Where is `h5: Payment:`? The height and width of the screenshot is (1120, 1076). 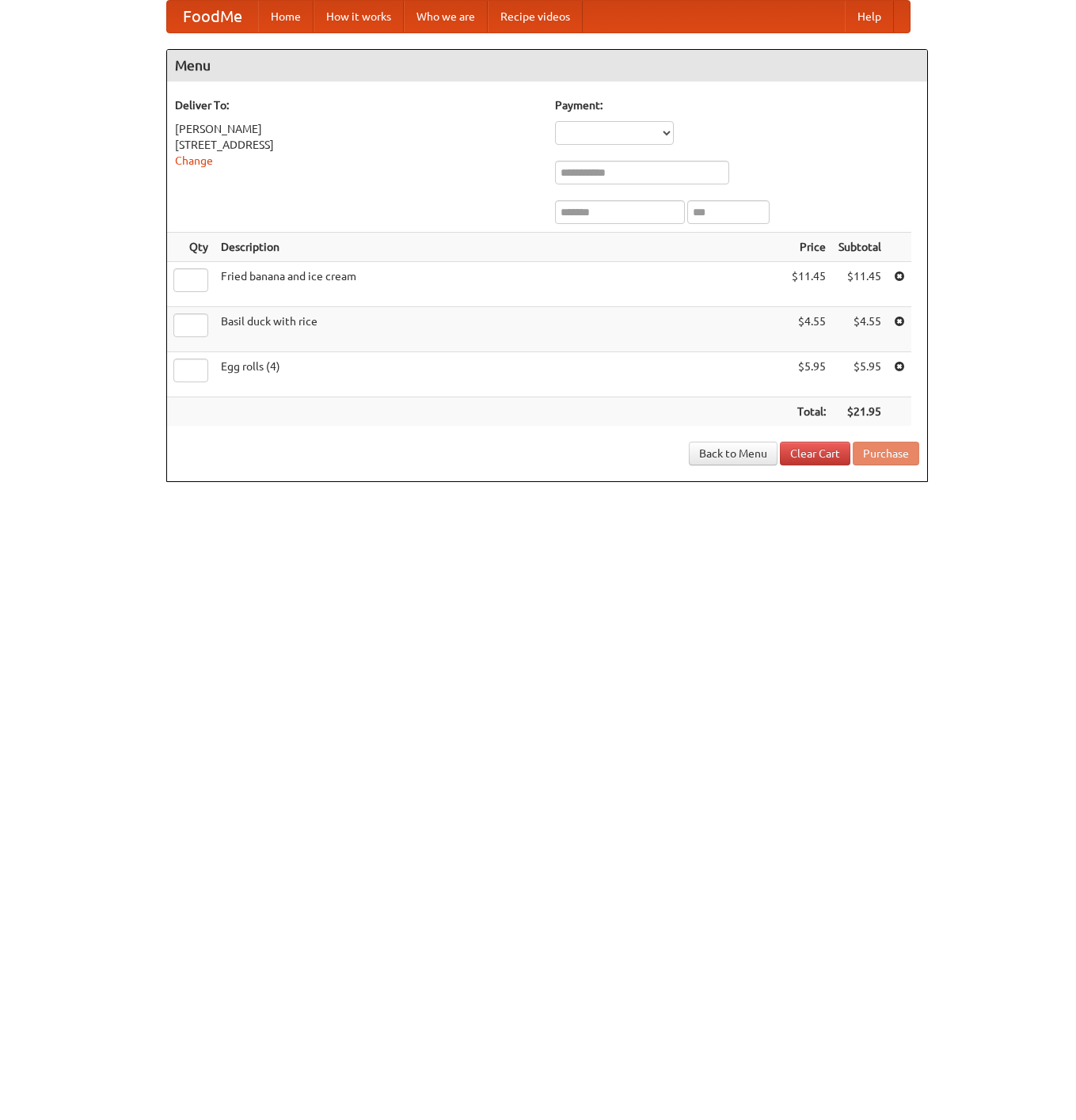
h5: Payment: is located at coordinates (737, 106).